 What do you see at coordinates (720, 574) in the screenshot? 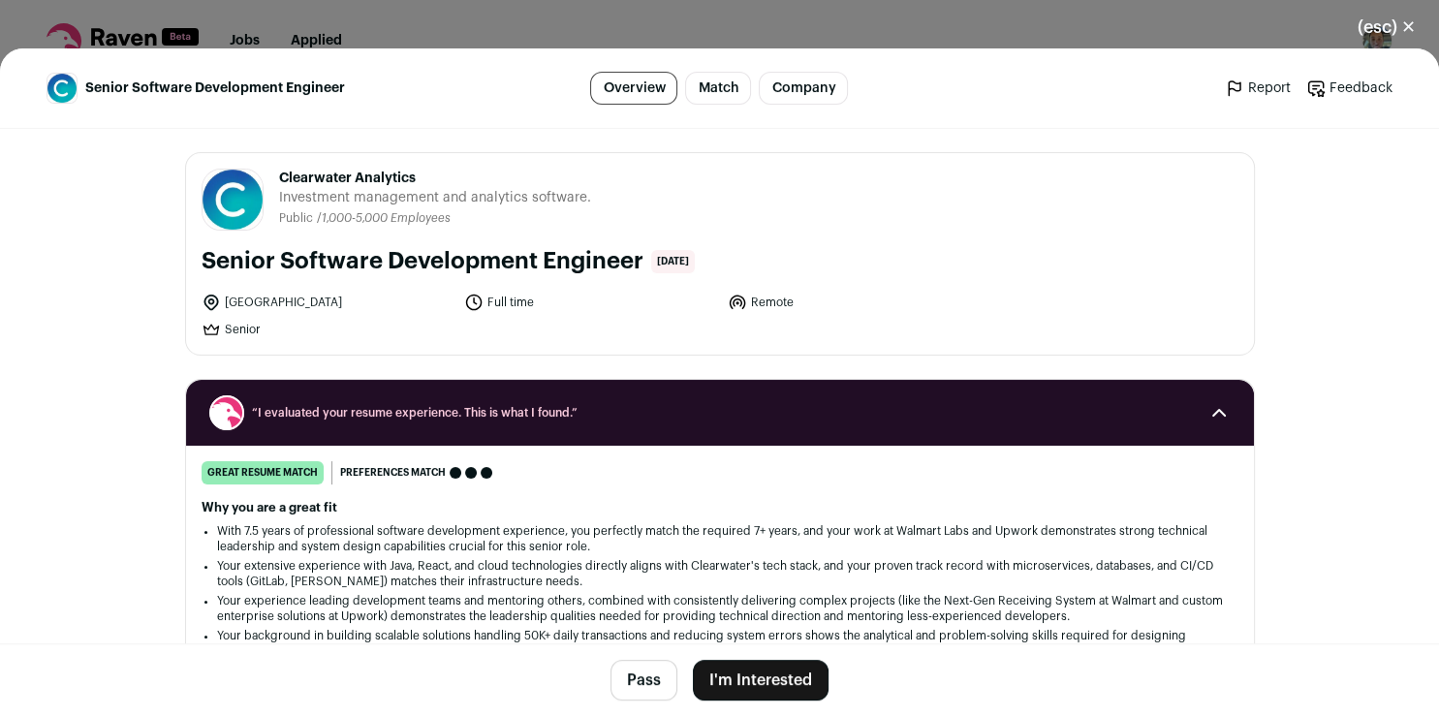
I see `li: Your extensive experience with Java, React, and cloud technologies directly aligns with Clearwate...` at bounding box center [720, 574].